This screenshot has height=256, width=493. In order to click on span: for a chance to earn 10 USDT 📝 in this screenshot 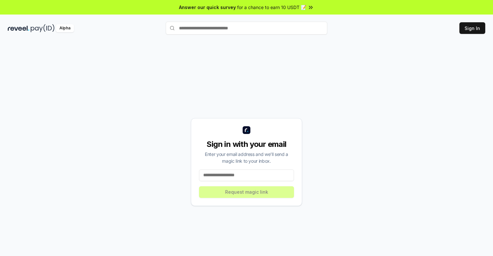, I will do `click(272, 7)`.